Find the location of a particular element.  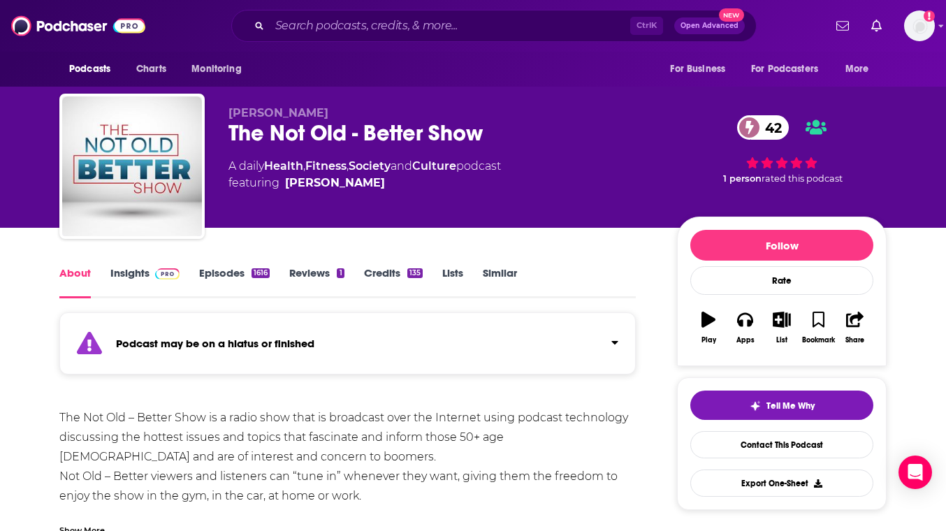

a: Reviews1 is located at coordinates (317, 282).